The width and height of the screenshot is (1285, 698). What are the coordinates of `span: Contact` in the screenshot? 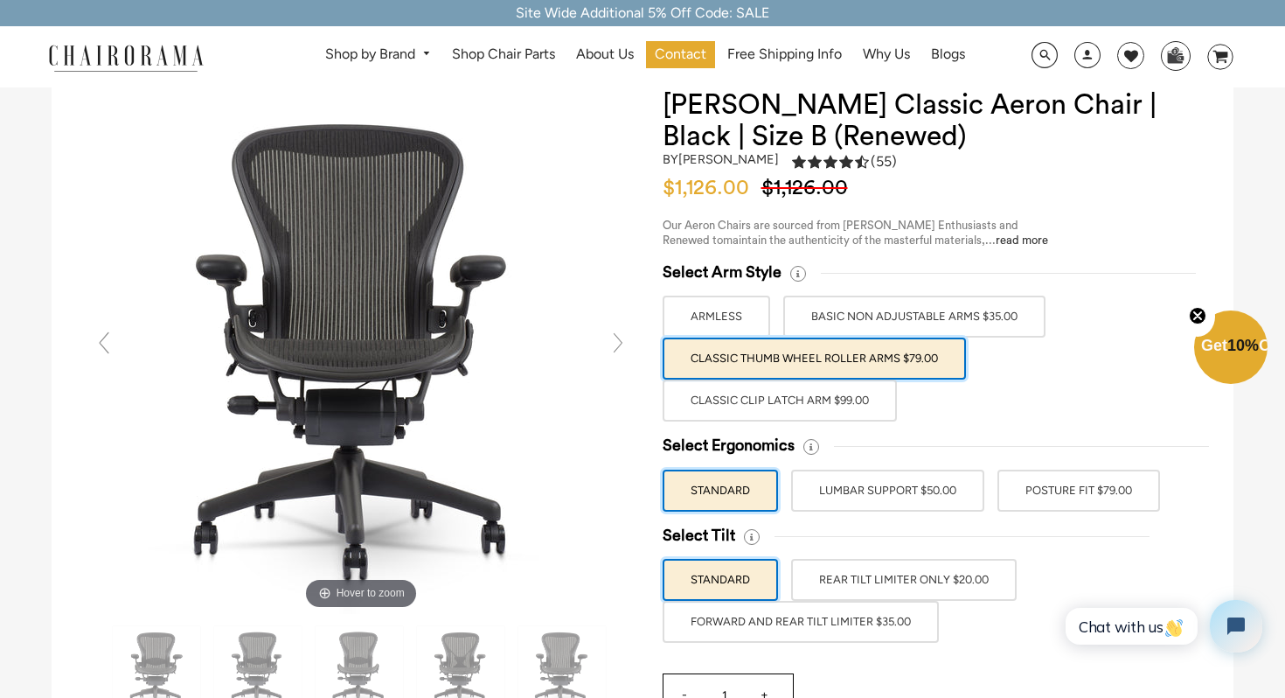 It's located at (680, 54).